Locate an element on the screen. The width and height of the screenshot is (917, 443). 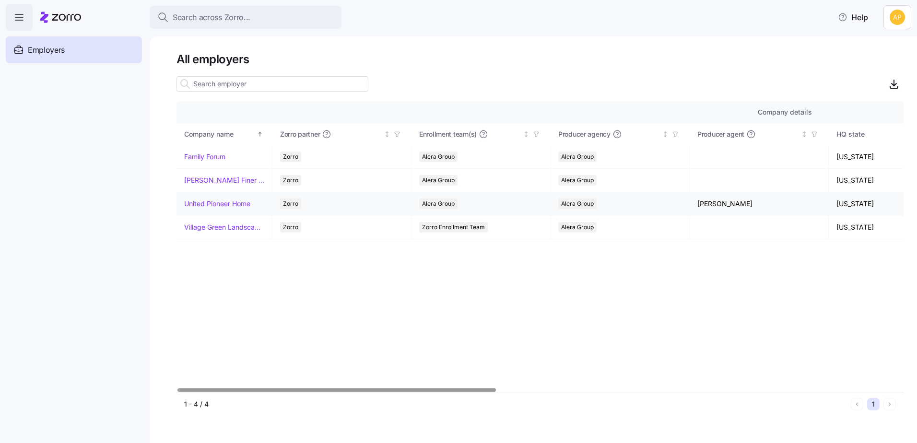
span: Producer agent is located at coordinates (721, 134).